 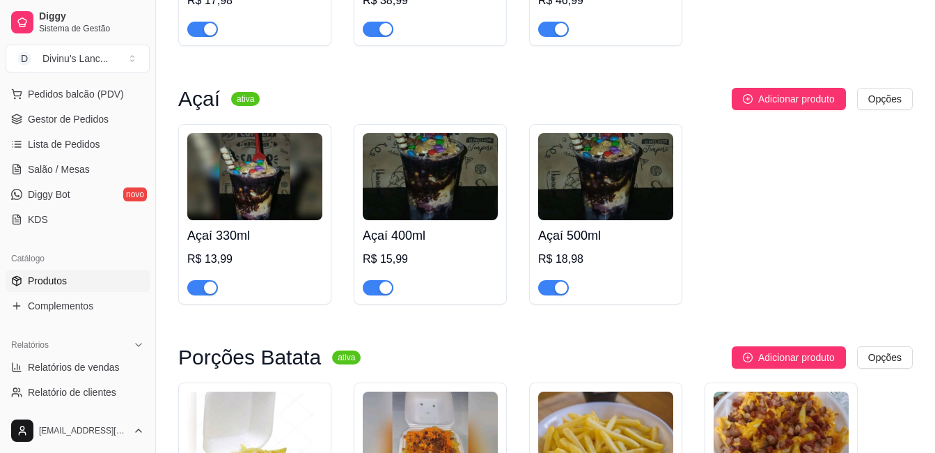 What do you see at coordinates (77, 194) in the screenshot?
I see `a: Diggy Botnovo` at bounding box center [77, 194].